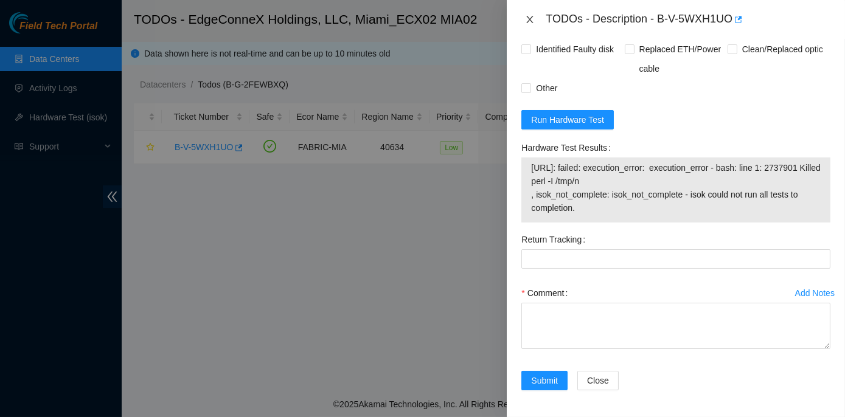 This screenshot has height=417, width=845. What do you see at coordinates (782, 49) in the screenshot?
I see `span: Clean/Replaced optic` at bounding box center [782, 49].